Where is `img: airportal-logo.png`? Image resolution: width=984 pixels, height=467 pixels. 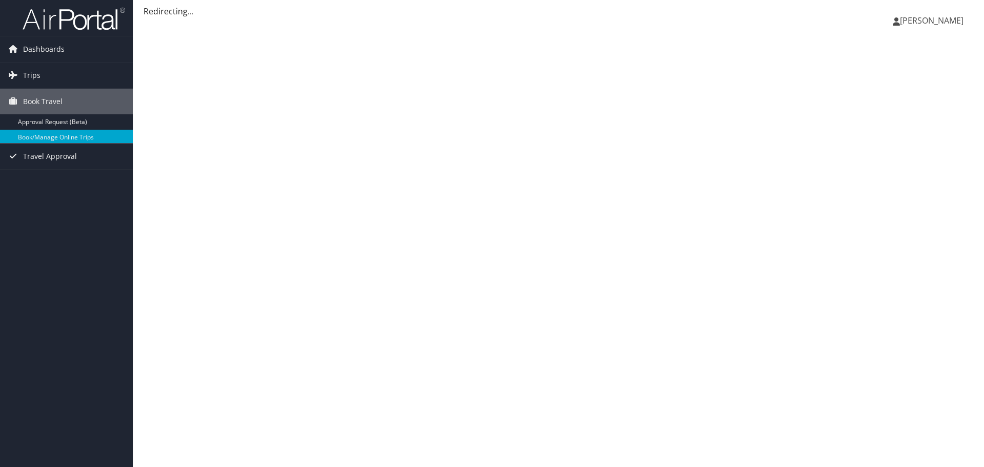 img: airportal-logo.png is located at coordinates (74, 18).